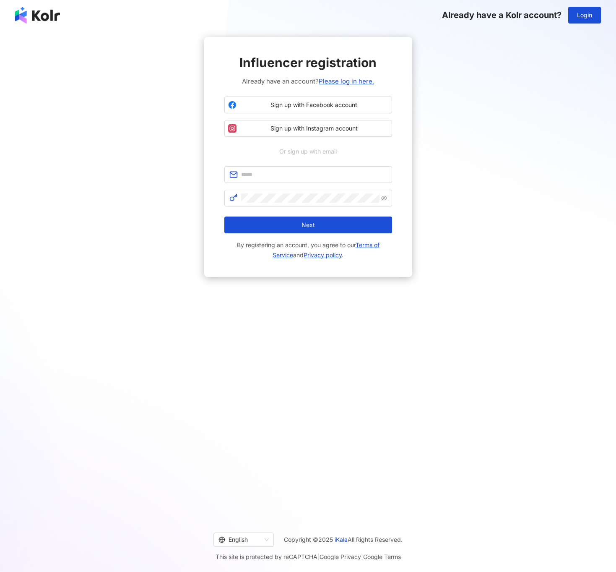 This screenshot has height=572, width=616. Describe the element at coordinates (340, 556) in the screenshot. I see `a: Google Privacy` at that location.